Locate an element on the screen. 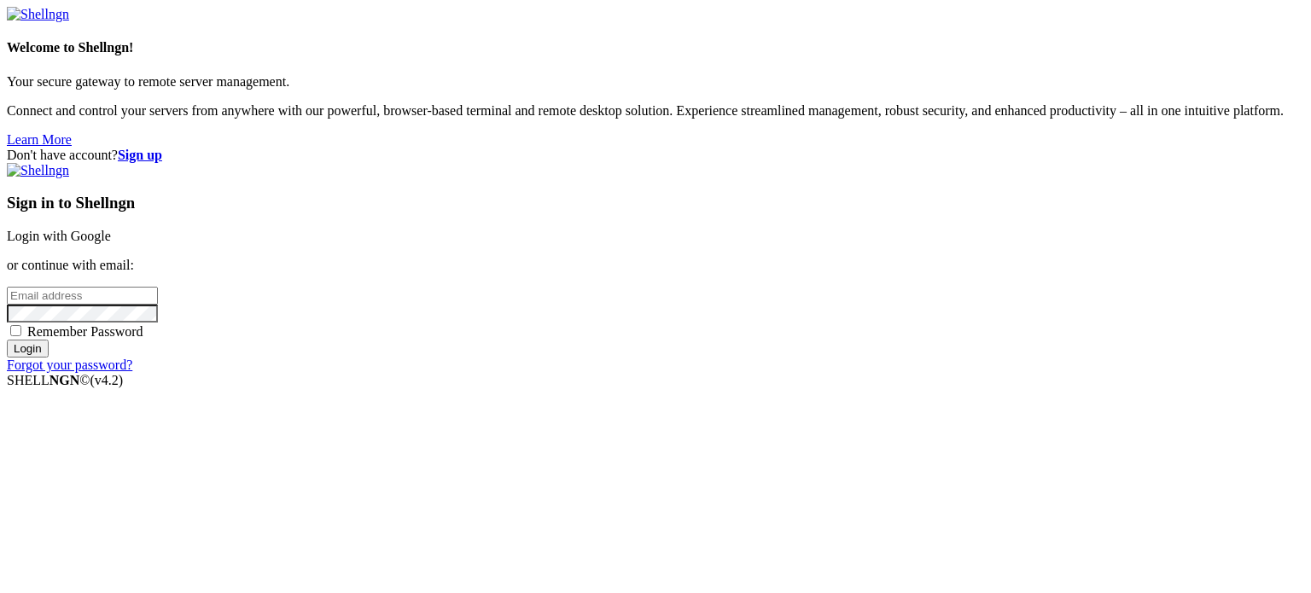  input: Login is located at coordinates (27, 348).